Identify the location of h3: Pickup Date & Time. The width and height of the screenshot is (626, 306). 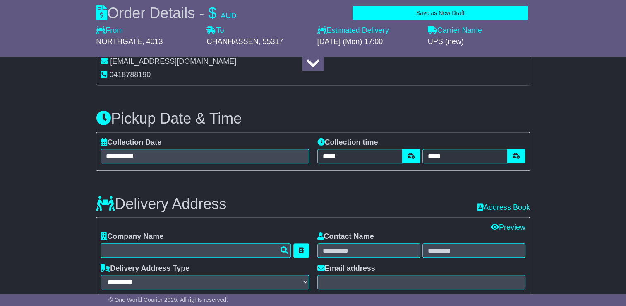
(313, 118).